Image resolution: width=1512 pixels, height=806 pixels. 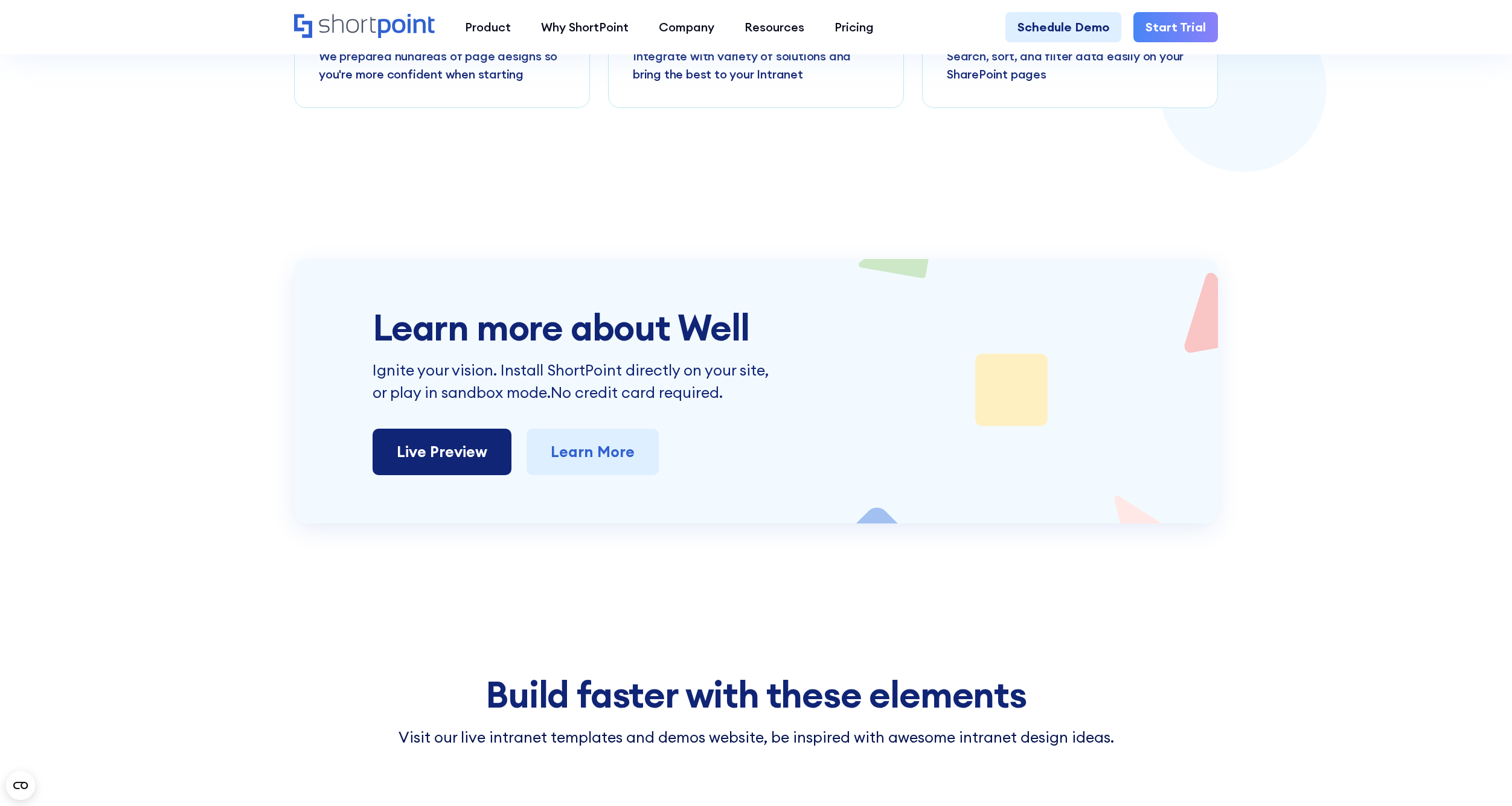 What do you see at coordinates (442, 65) in the screenshot?
I see `p: We prepared hundreds of page designs so you're more confident when starting` at bounding box center [442, 65].